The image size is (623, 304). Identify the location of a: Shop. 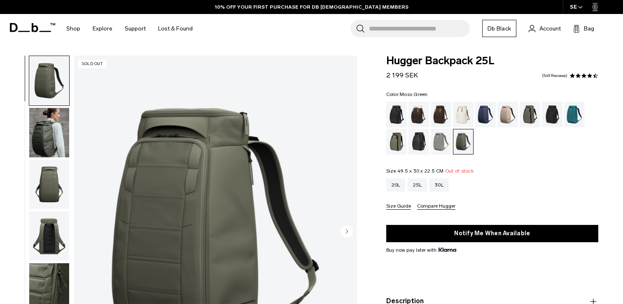
(73, 28).